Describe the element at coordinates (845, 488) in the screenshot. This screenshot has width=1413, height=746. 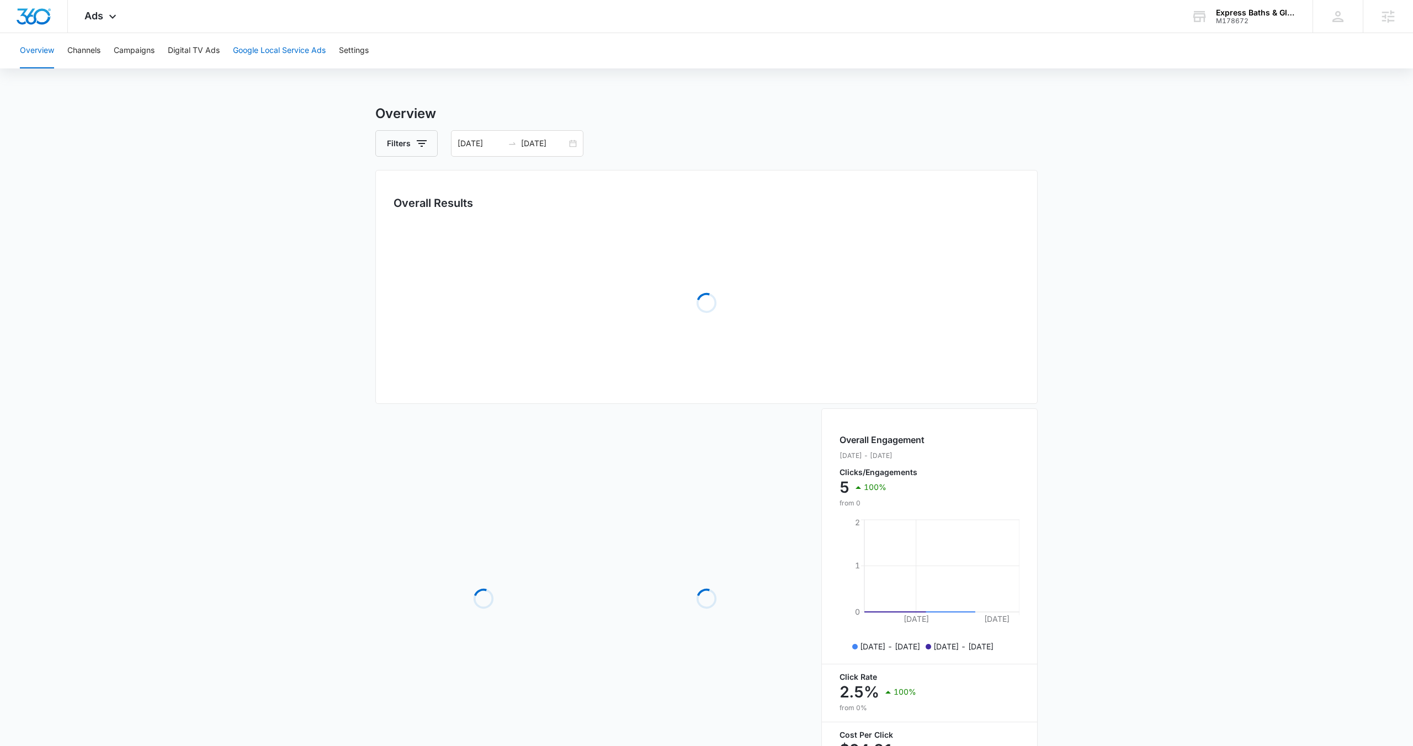
I see `p: 5` at that location.